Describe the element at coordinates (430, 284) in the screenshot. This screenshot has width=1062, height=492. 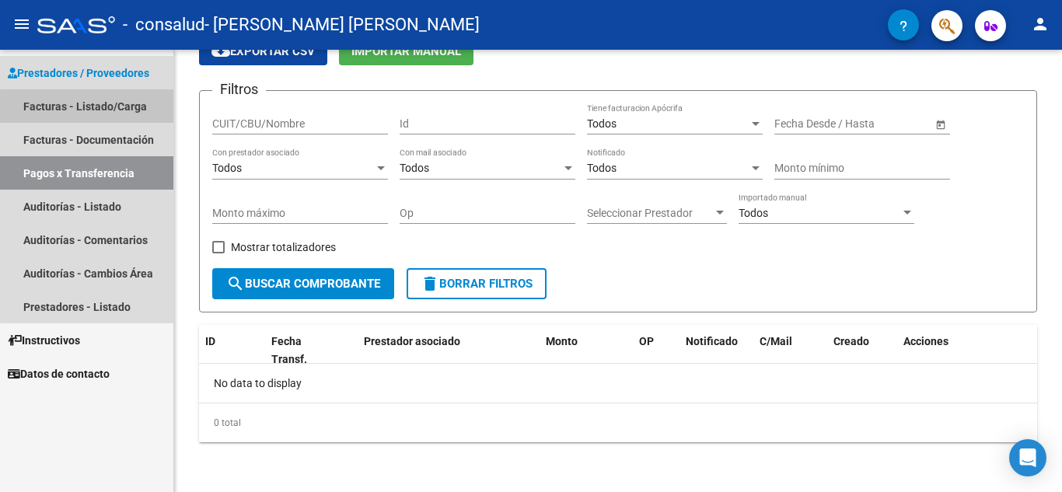
I see `mat-icon: delete` at that location.